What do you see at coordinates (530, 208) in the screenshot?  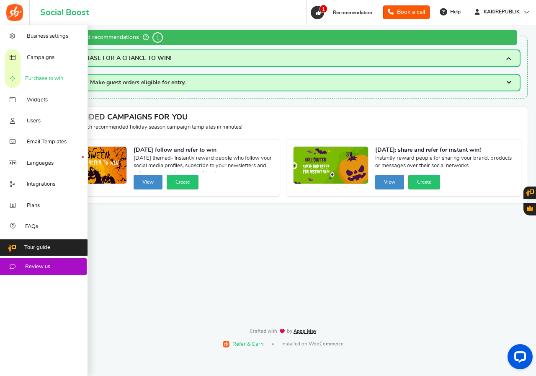 I see `span: Gratisfaction` at bounding box center [530, 208].